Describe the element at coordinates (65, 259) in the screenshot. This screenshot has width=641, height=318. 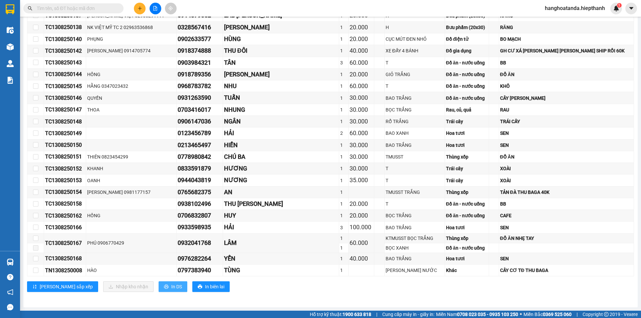
I see `div: TC1308250168` at that location.